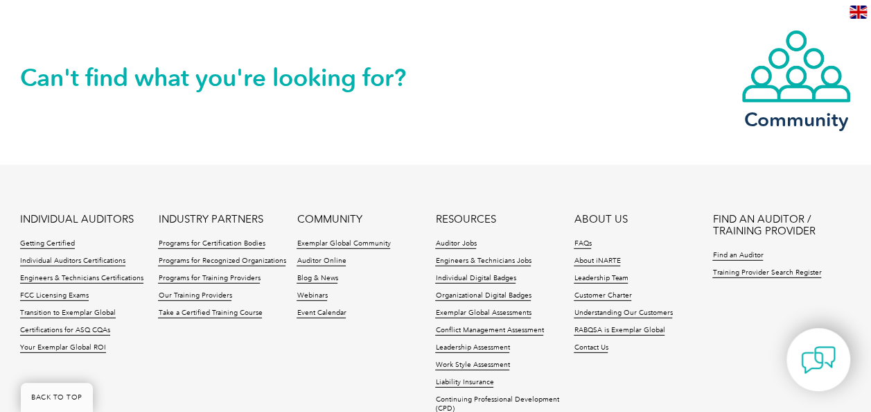 This screenshot has height=412, width=871. What do you see at coordinates (464, 383) in the screenshot?
I see `a: Liability Insurance` at bounding box center [464, 383].